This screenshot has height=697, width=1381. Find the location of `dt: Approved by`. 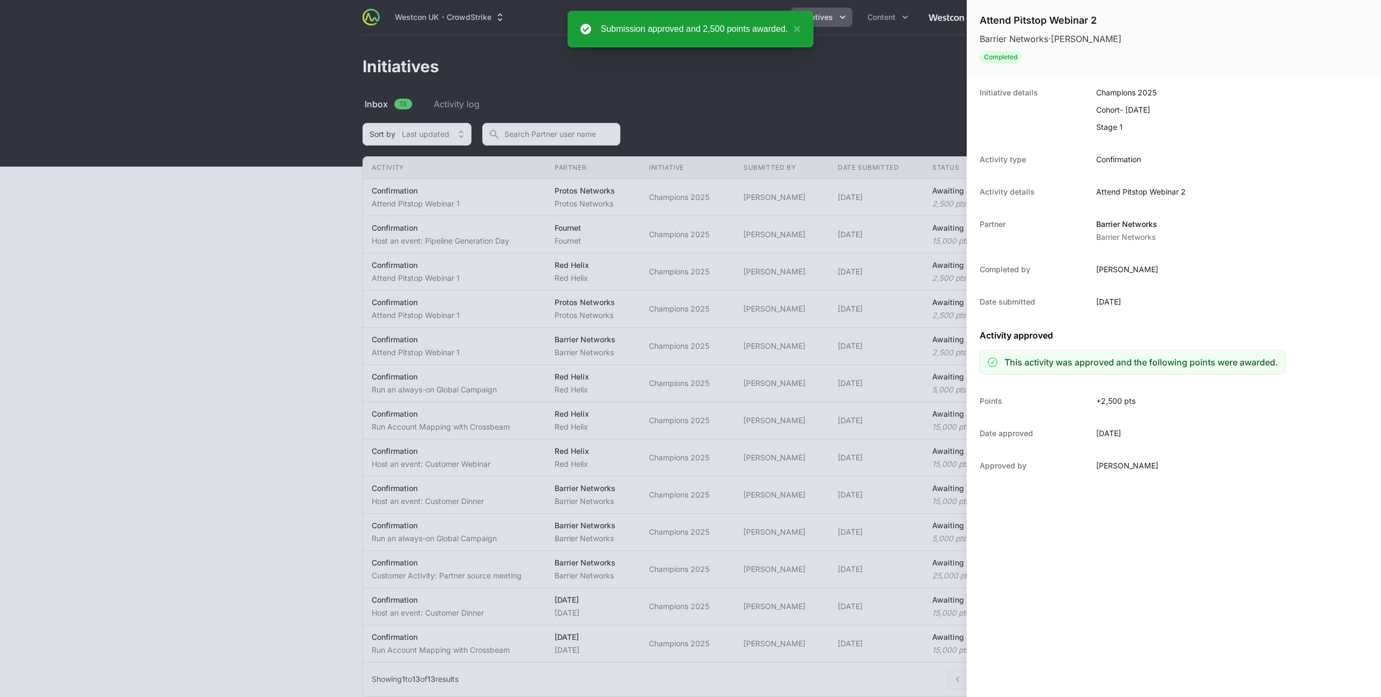

dt: Approved by is located at coordinates (1031, 466).